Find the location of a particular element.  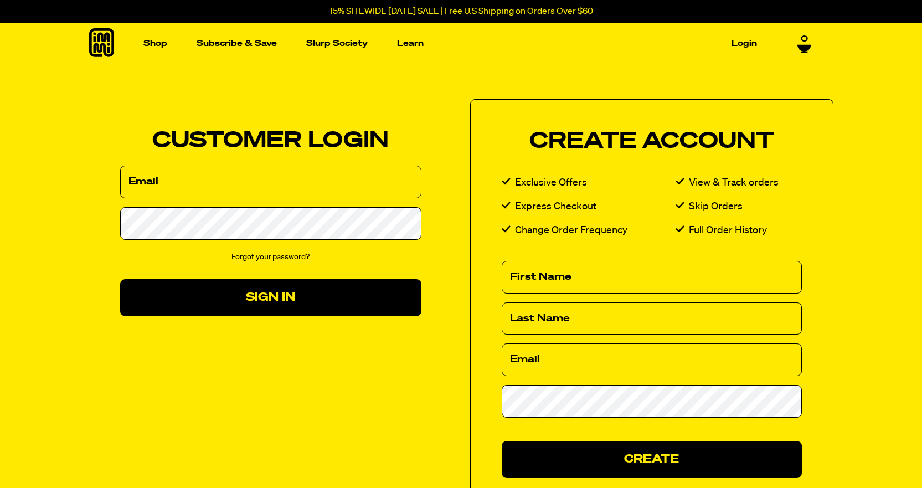

li: Skip Orders is located at coordinates (739, 207).